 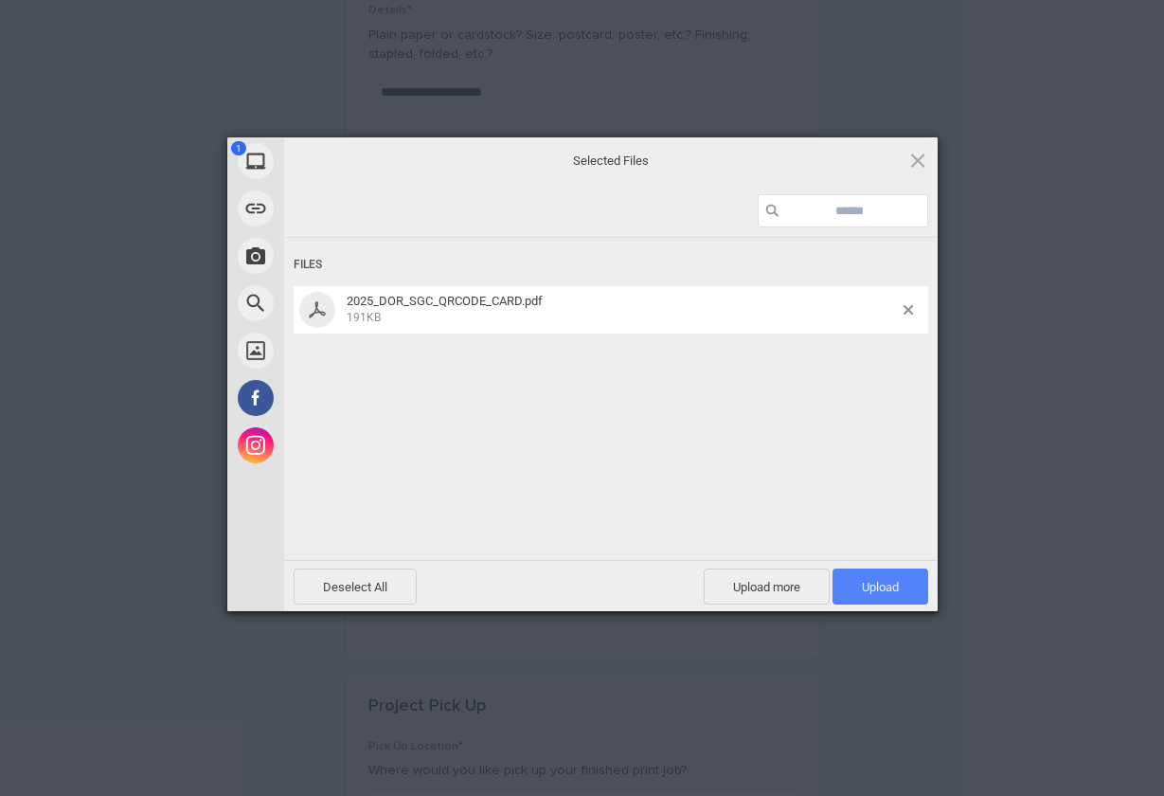 I want to click on span: Upload more, so click(x=767, y=586).